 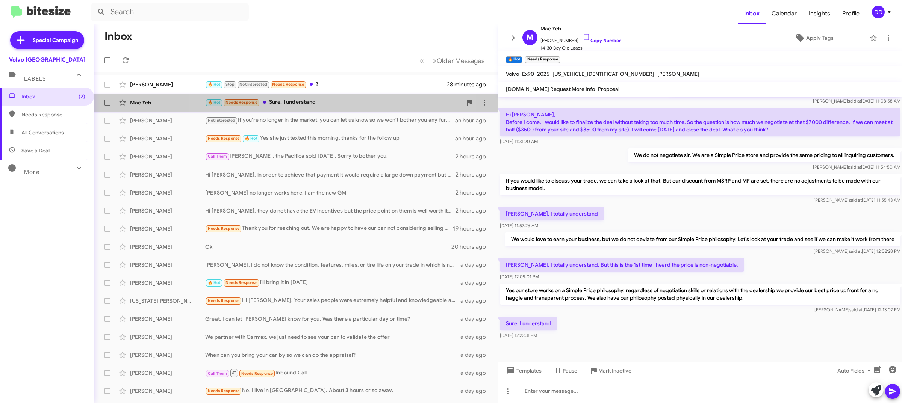 I want to click on span: Not Interested, so click(x=222, y=120).